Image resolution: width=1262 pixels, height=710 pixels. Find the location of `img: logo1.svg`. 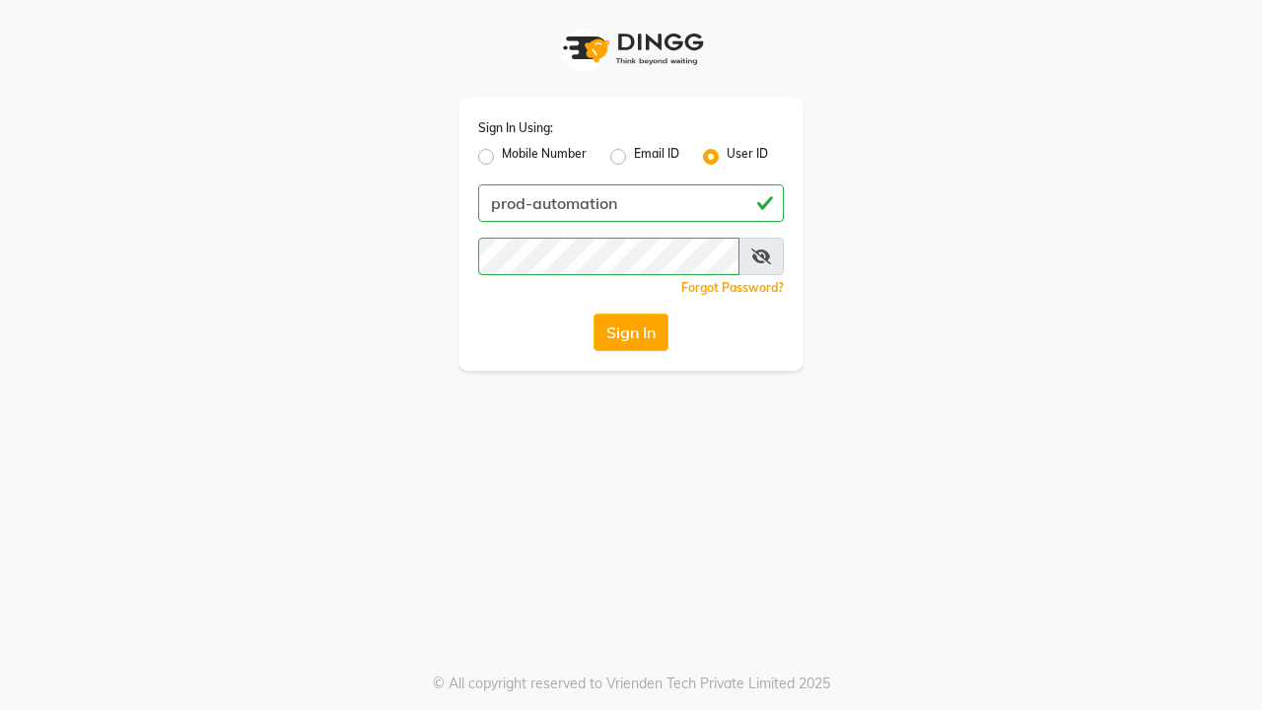

img: logo1.svg is located at coordinates (631, 48).